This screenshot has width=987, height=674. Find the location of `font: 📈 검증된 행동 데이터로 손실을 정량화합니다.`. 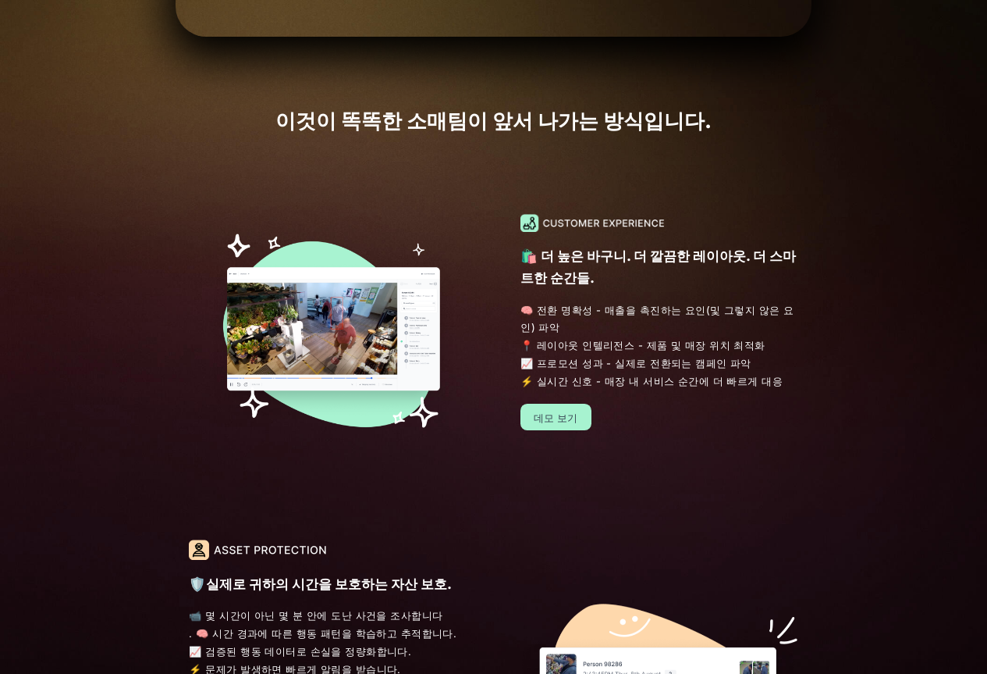

font: 📈 검증된 행동 데이터로 손실을 정량화합니다. is located at coordinates (300, 651).